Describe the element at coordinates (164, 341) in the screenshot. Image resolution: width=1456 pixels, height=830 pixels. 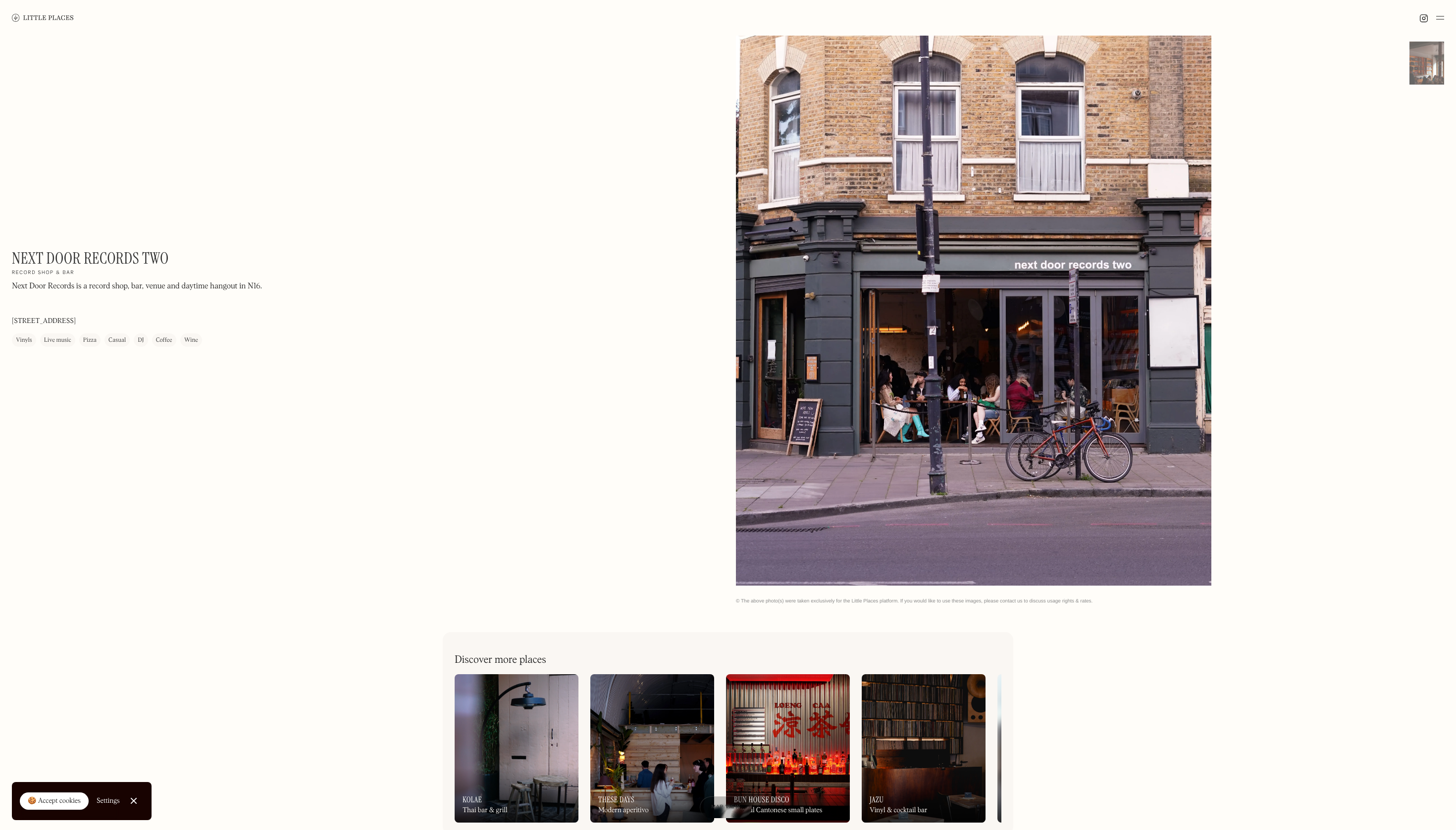
I see `div: Coffee` at that location.